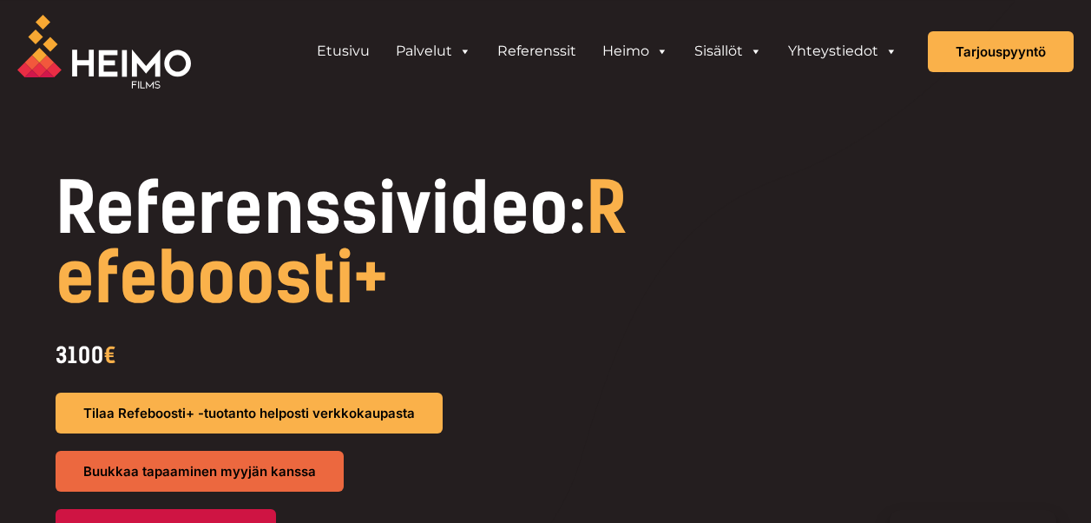 This screenshot has width=1091, height=523. Describe the element at coordinates (352, 355) in the screenshot. I see `div: 3100` at that location.